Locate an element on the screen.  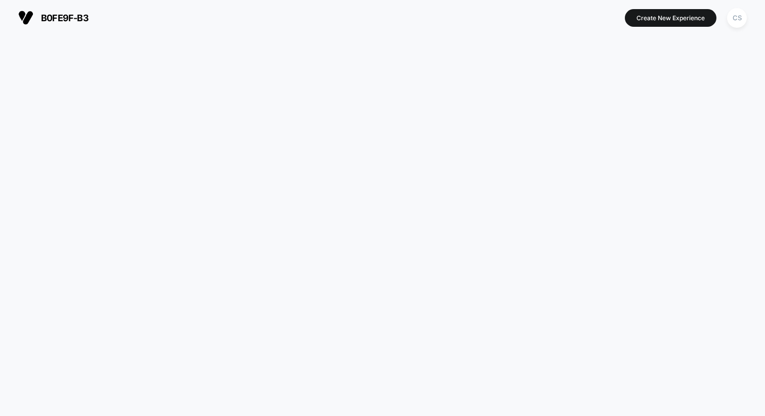
button: Create New Experience is located at coordinates (670, 18).